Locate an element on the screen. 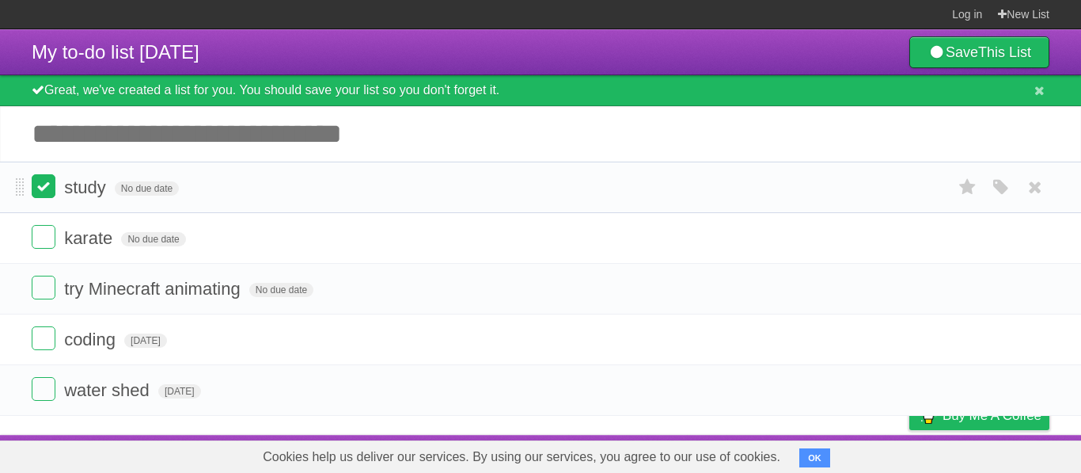 This screenshot has height=473, width=1081. a: SaveThis List is located at coordinates (979, 52).